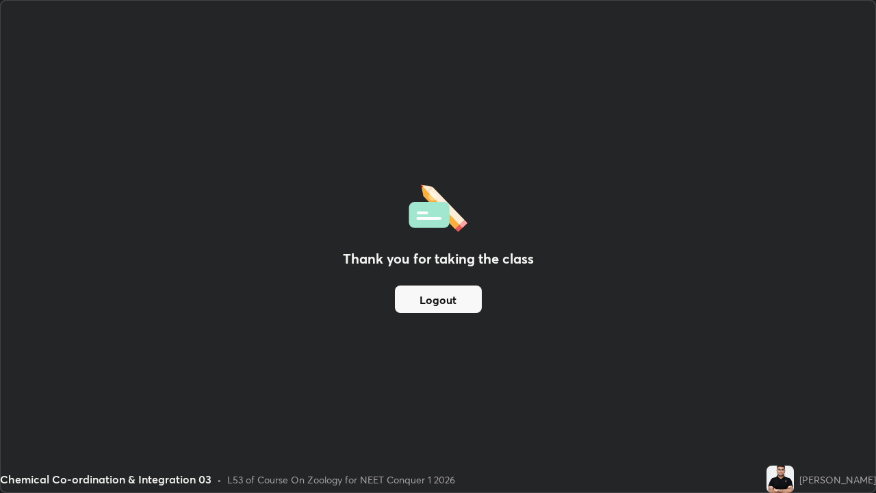 The image size is (876, 493). I want to click on button: Logout, so click(438, 299).